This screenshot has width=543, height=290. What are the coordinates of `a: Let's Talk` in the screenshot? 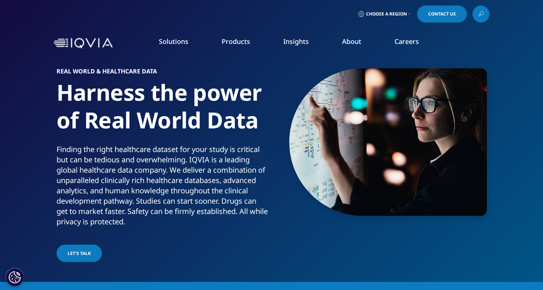 It's located at (79, 253).